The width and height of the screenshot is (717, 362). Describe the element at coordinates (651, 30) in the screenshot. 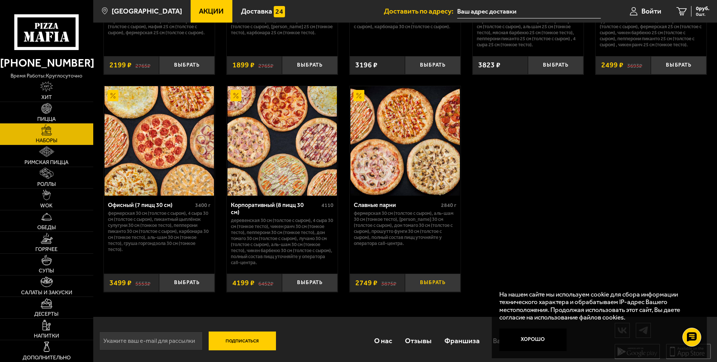

I see `p: Карбонара 25 см (тонкое тесто), Прошутто Фунги 25 см (тонкое тесто), Пепперони 25 см (толстое с с...` at that location.